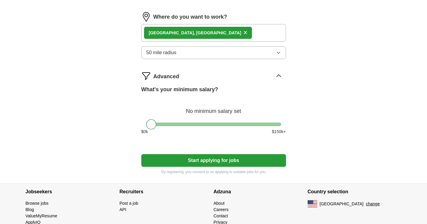  What do you see at coordinates (190, 17) in the screenshot?
I see `label: Where do you want to work?` at bounding box center [190, 17].